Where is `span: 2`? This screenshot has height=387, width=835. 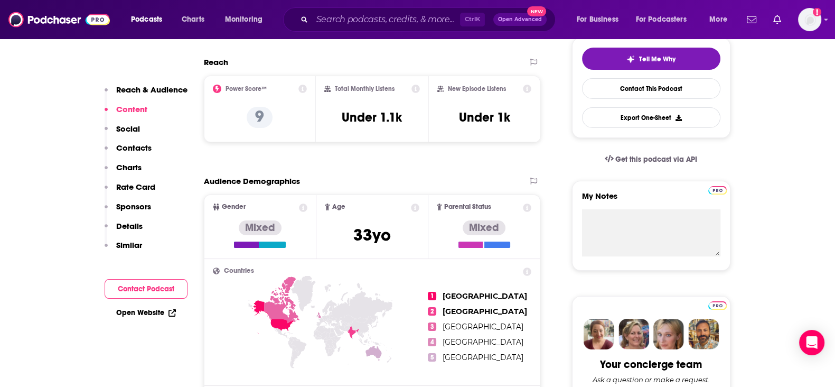
span: 2 is located at coordinates (432, 311).